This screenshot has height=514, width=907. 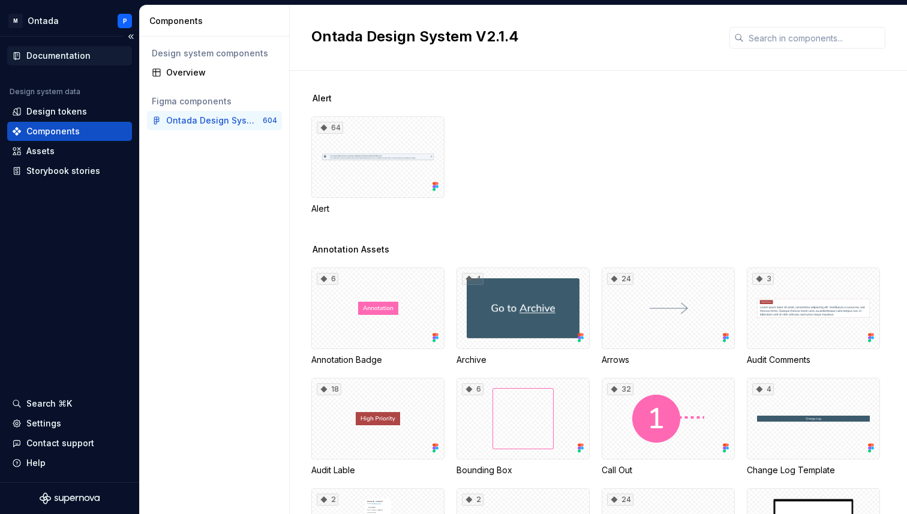 I want to click on div: Design system data, so click(x=45, y=92).